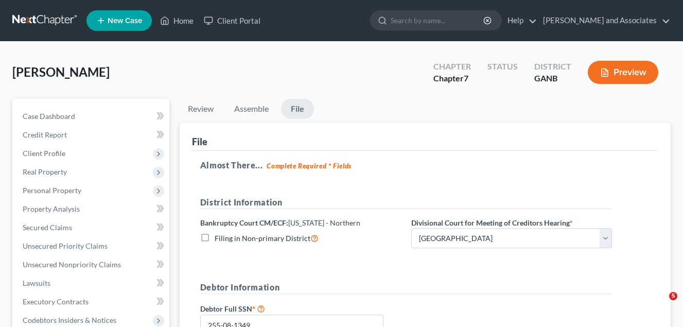  Describe the element at coordinates (232, 21) in the screenshot. I see `a: Client Portal` at that location.